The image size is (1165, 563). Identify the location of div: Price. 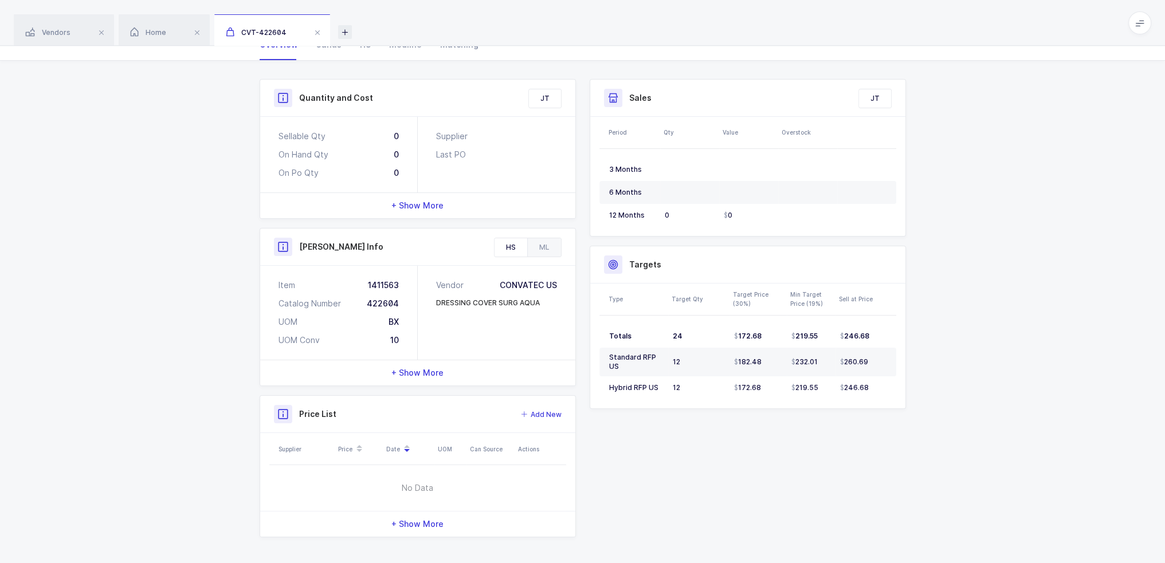
(359, 449).